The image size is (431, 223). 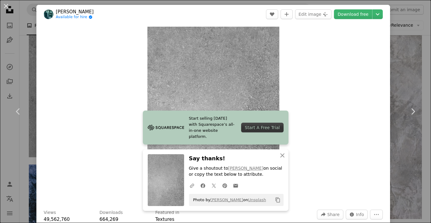 What do you see at coordinates (278, 200) in the screenshot?
I see `button: Copy to clipboard` at bounding box center [278, 200].